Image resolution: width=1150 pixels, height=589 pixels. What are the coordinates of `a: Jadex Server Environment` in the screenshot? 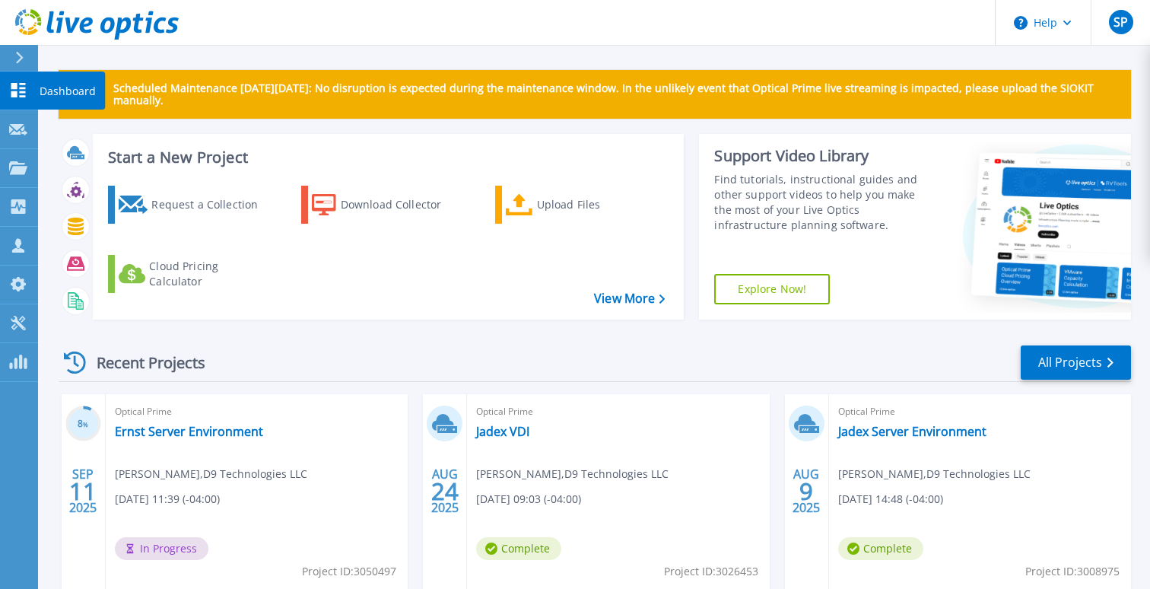 It's located at (912, 431).